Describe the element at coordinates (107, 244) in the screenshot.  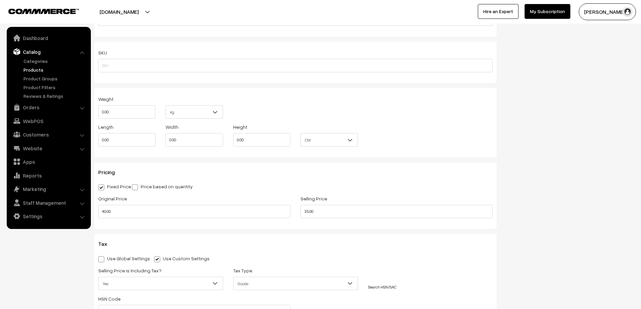
I see `span: Tax` at that location.